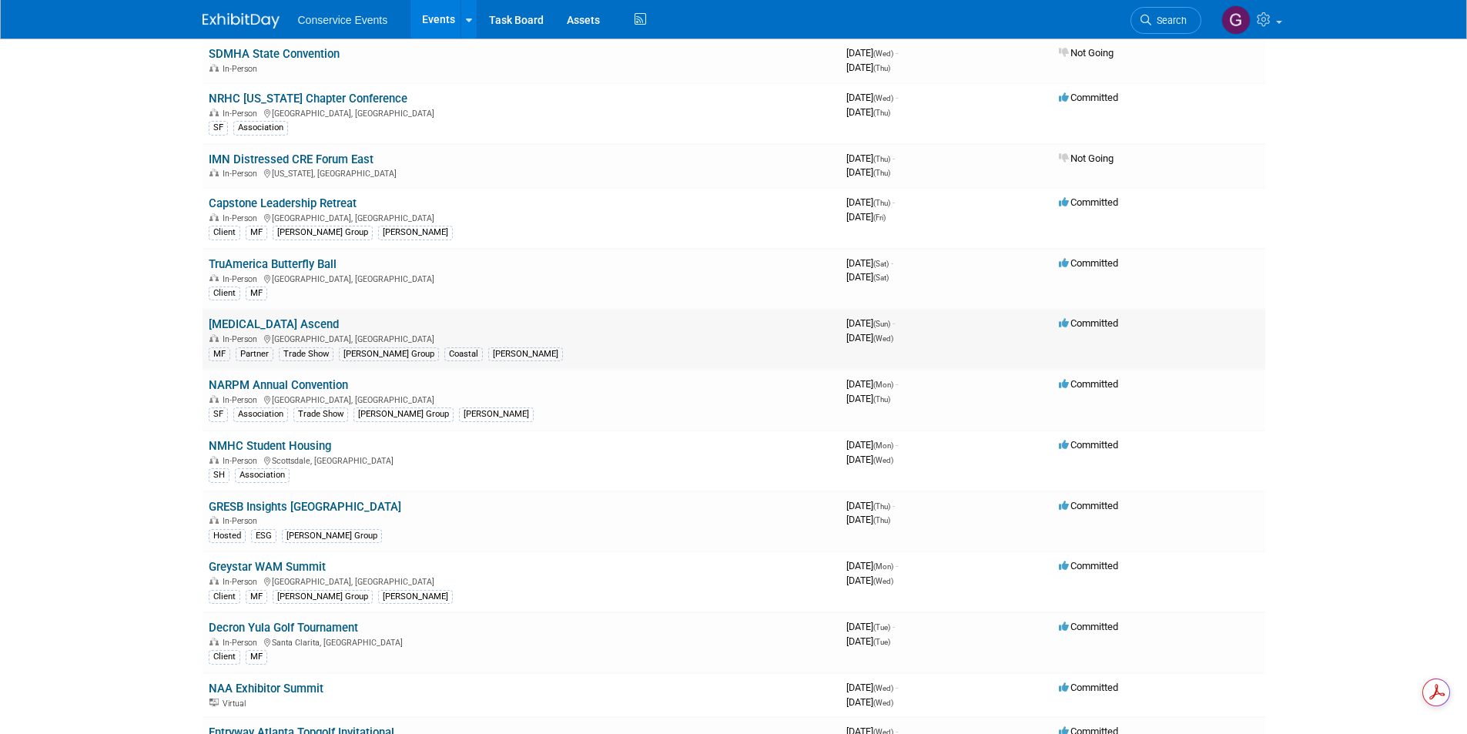  What do you see at coordinates (267, 567) in the screenshot?
I see `a: Greystar WAM Summit` at bounding box center [267, 567].